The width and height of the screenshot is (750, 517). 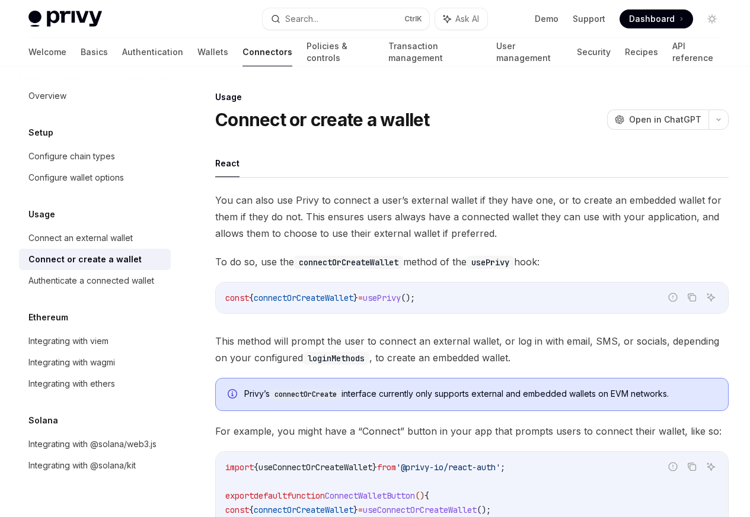 What do you see at coordinates (227, 163) in the screenshot?
I see `button: React` at bounding box center [227, 163].